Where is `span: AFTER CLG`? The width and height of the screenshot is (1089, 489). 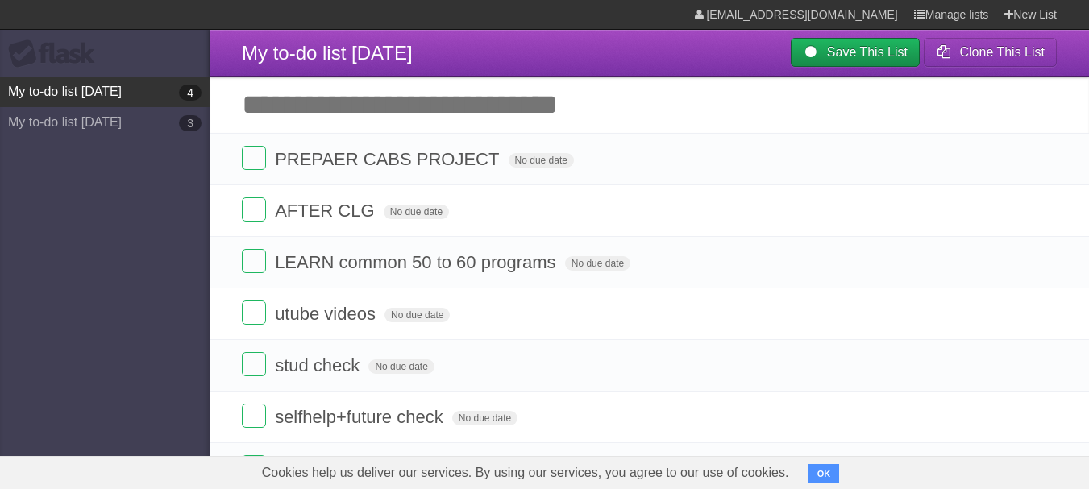
span: AFTER CLG is located at coordinates (326, 210).